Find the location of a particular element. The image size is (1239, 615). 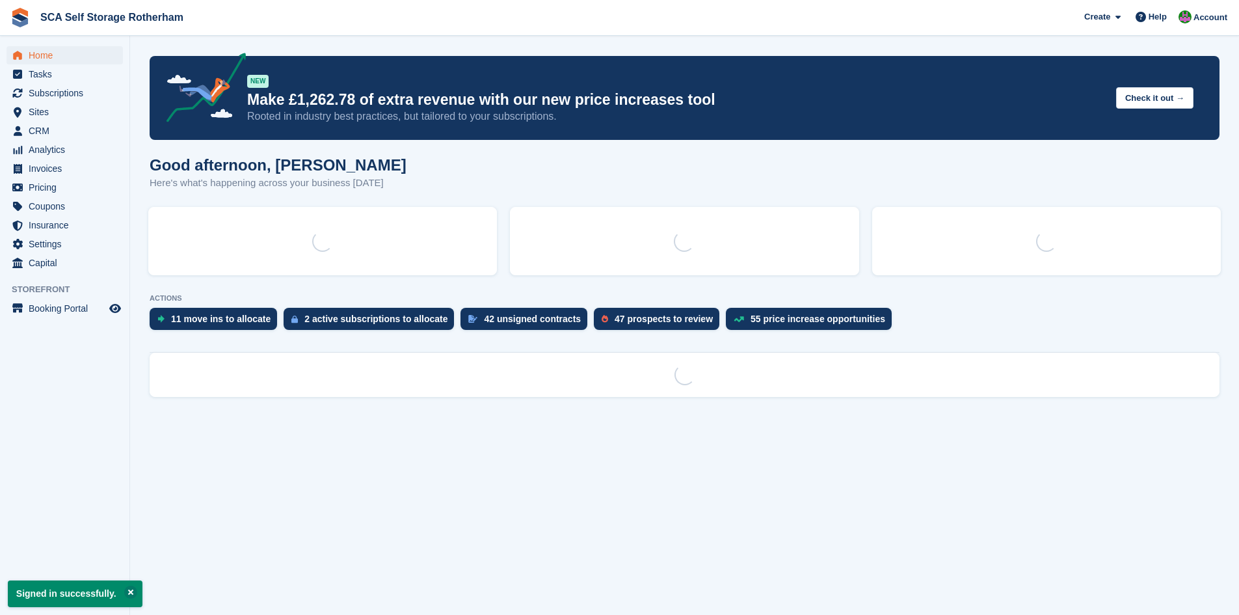

img: price_increase_opportunities-93ffe204e8149a01c8c9dc8f82e8f89637d9d84a8eef4429ea346261dce0b2c0.svg is located at coordinates (739, 319).